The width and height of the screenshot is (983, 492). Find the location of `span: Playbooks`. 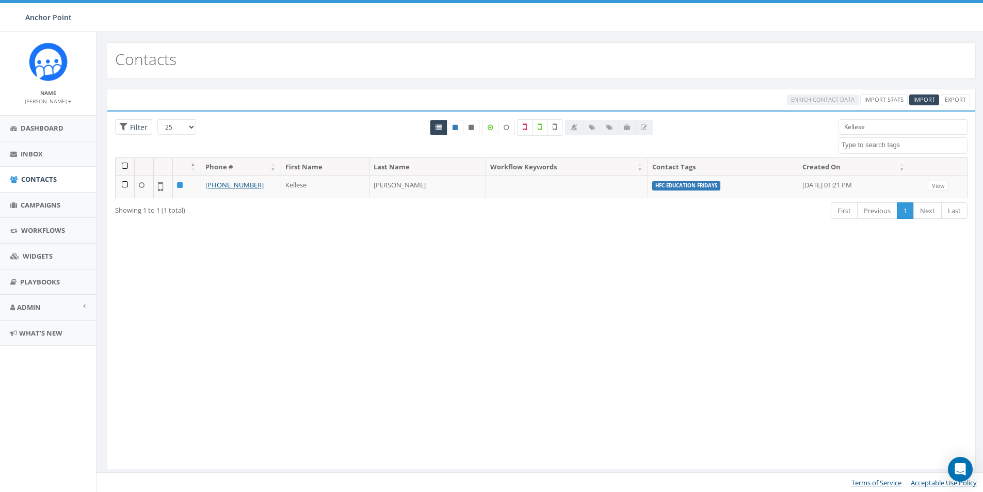

span: Playbooks is located at coordinates (40, 282).